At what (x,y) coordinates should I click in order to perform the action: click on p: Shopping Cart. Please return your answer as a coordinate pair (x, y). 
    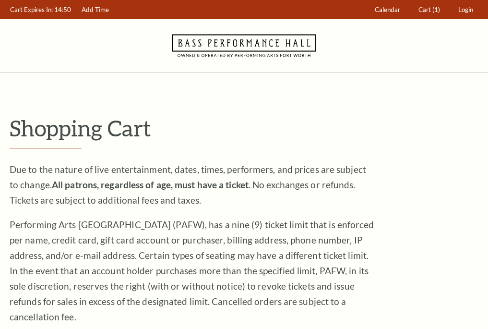
    Looking at the image, I should click on (244, 128).